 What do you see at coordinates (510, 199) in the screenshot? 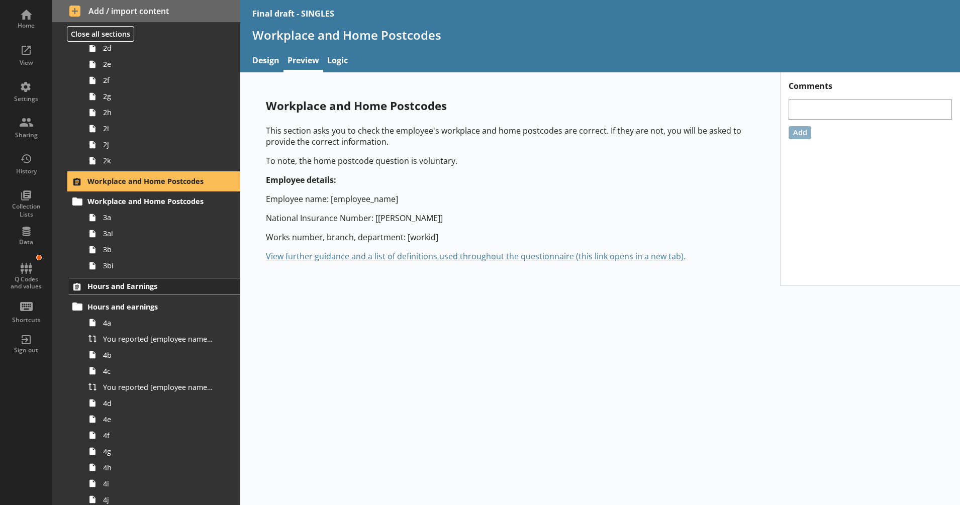
I see `p: Employee name: [employee_name]` at bounding box center [510, 199].